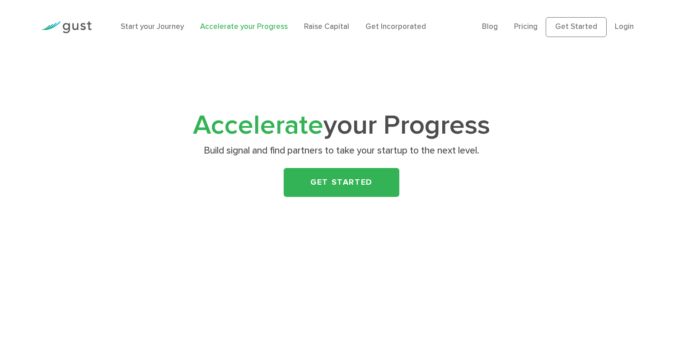  What do you see at coordinates (244, 27) in the screenshot?
I see `a: Accelerate your Progress` at bounding box center [244, 27].